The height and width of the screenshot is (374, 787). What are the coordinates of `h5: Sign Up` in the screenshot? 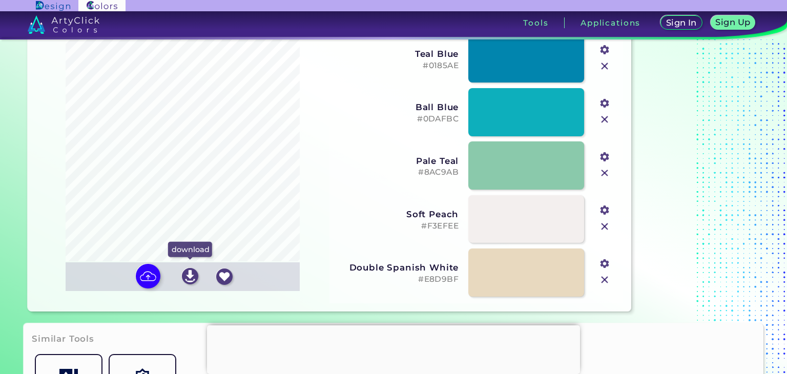 It's located at (734, 22).